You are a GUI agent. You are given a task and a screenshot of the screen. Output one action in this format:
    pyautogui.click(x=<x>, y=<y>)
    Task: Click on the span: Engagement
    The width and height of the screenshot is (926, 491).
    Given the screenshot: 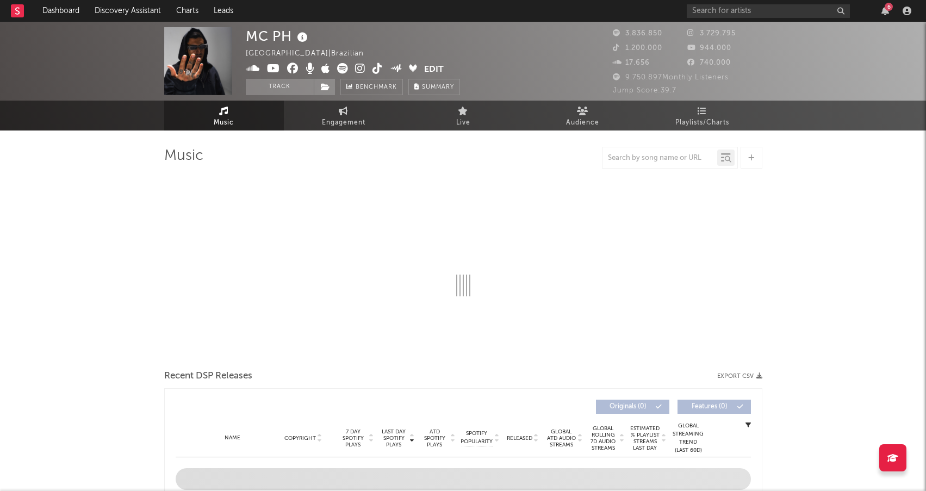 What is the action you would take?
    pyautogui.click(x=343, y=123)
    